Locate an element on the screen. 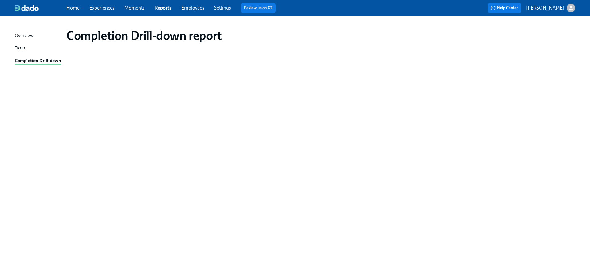  span: Help Center is located at coordinates (504, 8).